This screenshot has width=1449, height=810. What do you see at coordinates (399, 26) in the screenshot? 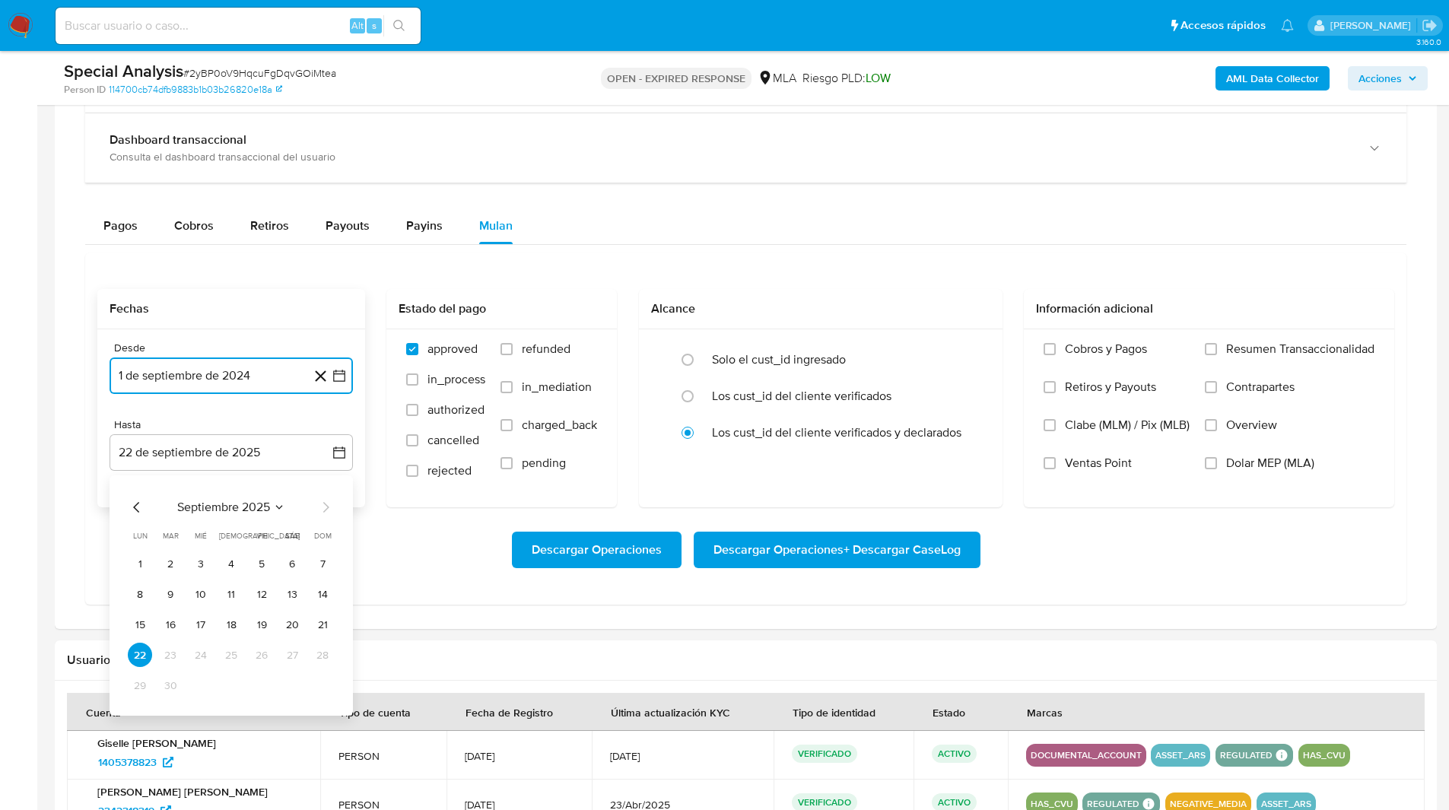
I see `button: search-icon` at bounding box center [399, 26].